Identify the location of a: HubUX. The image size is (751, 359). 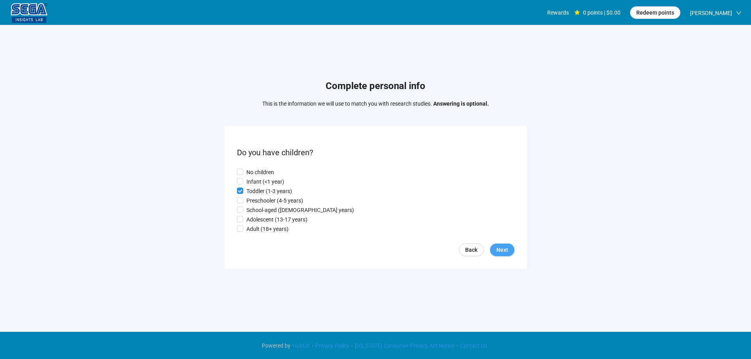
(301, 346).